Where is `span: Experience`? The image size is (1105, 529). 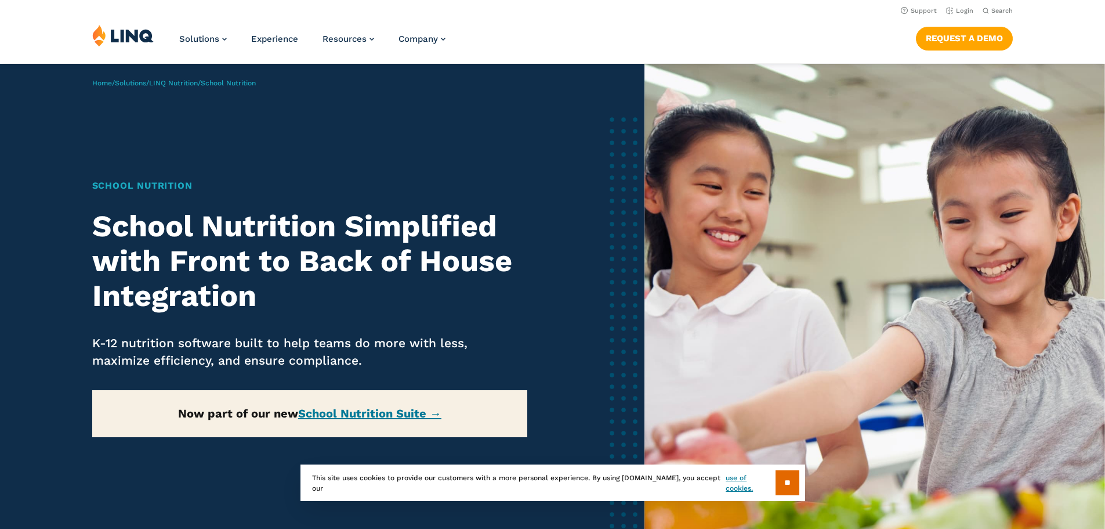
span: Experience is located at coordinates (274, 39).